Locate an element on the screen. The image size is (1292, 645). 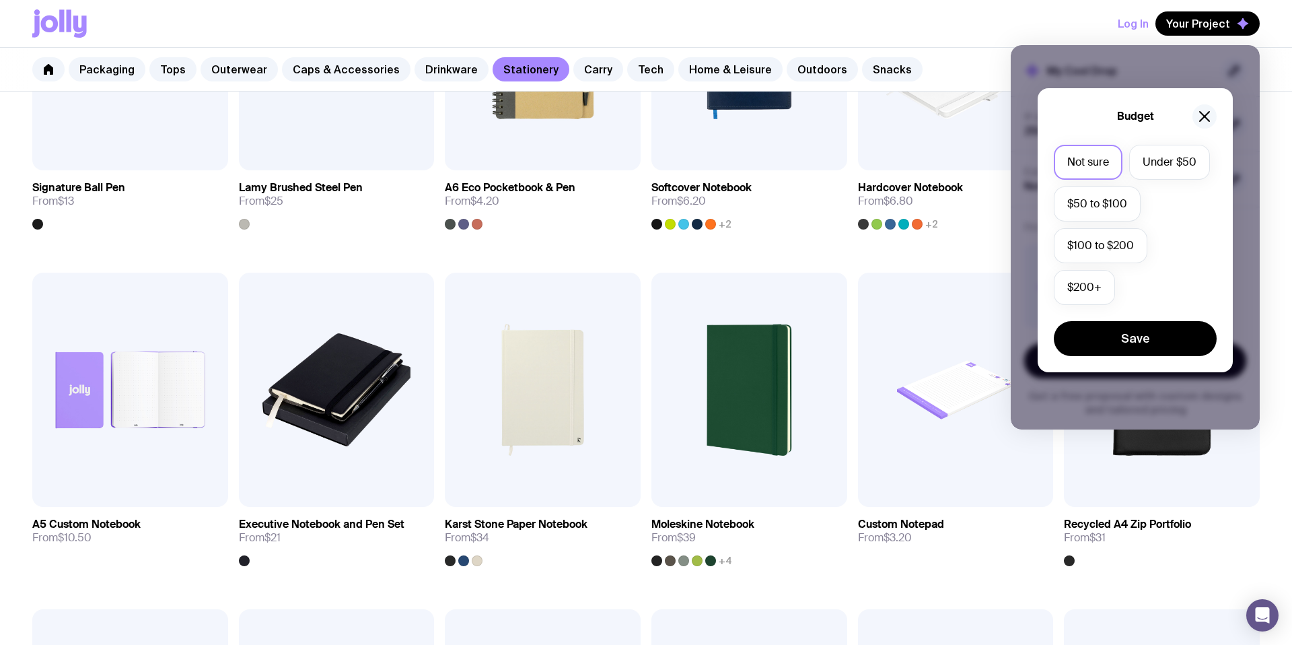
a: Custom NotepadFrom$3.20 is located at coordinates (956, 531).